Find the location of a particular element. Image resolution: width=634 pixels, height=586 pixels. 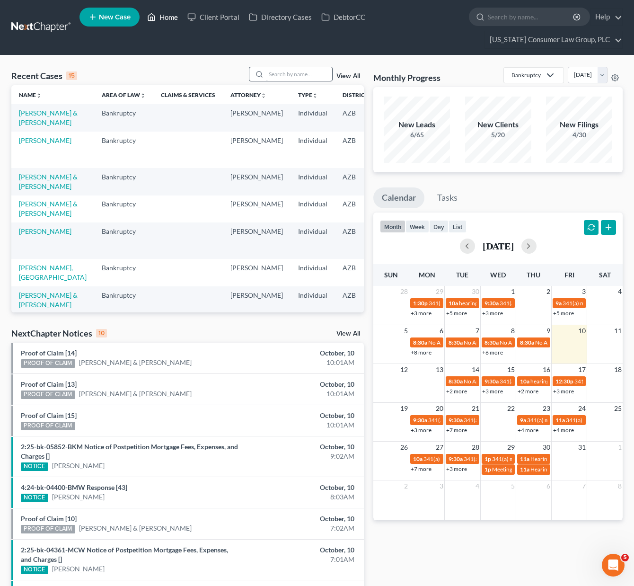

a: Proof of Claim [15] is located at coordinates (49, 415).